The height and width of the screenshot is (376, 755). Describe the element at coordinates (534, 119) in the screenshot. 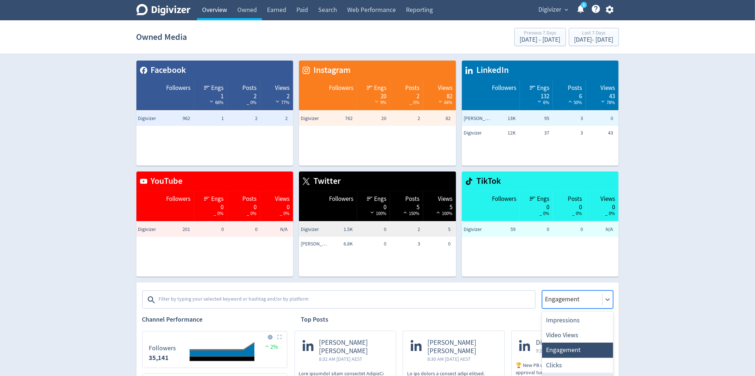

I see `td: 95` at that location.